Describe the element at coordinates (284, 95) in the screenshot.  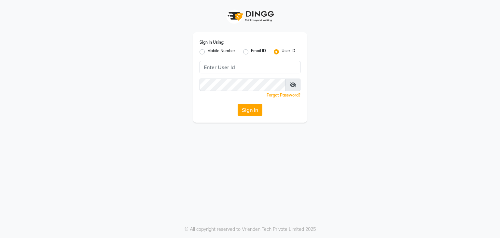
I see `a: Forgot Password?` at that location.